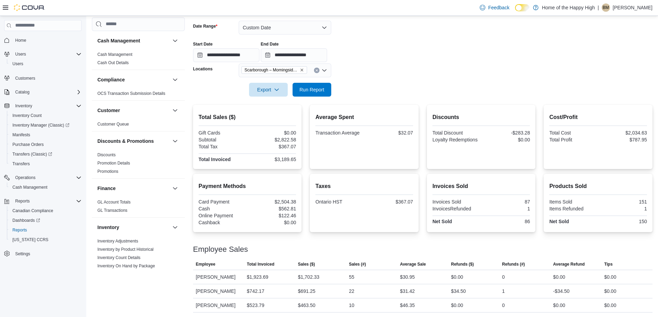 This screenshot has width=658, height=317. Describe the element at coordinates (407, 306) in the screenshot. I see `div: $46.35` at that location.